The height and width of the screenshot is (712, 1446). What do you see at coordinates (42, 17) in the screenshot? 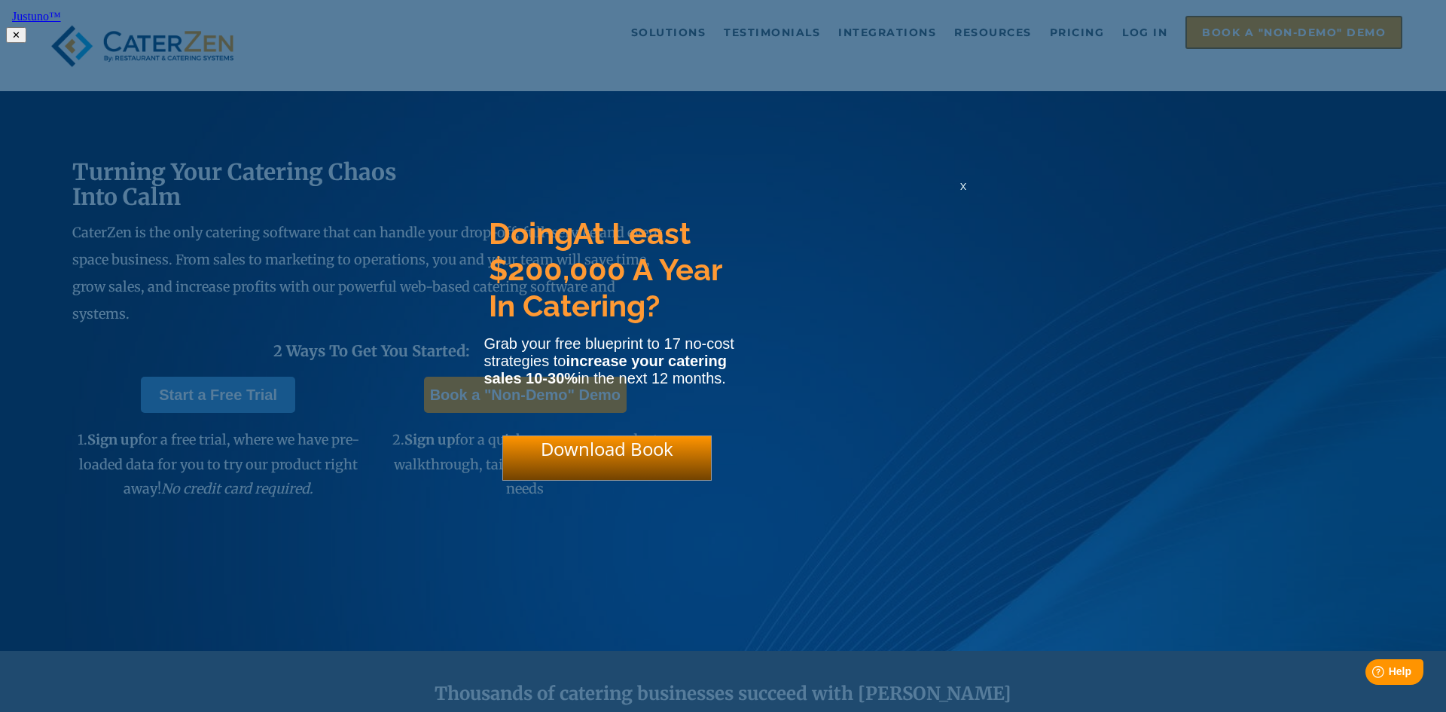
I see `a: Justuno™` at bounding box center [42, 17].